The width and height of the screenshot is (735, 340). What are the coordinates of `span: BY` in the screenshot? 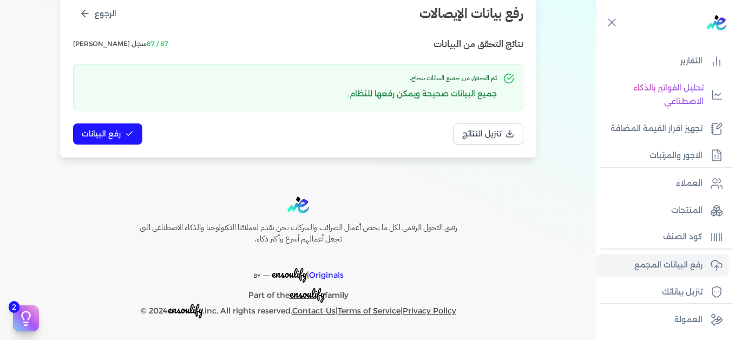 It's located at (257, 276).